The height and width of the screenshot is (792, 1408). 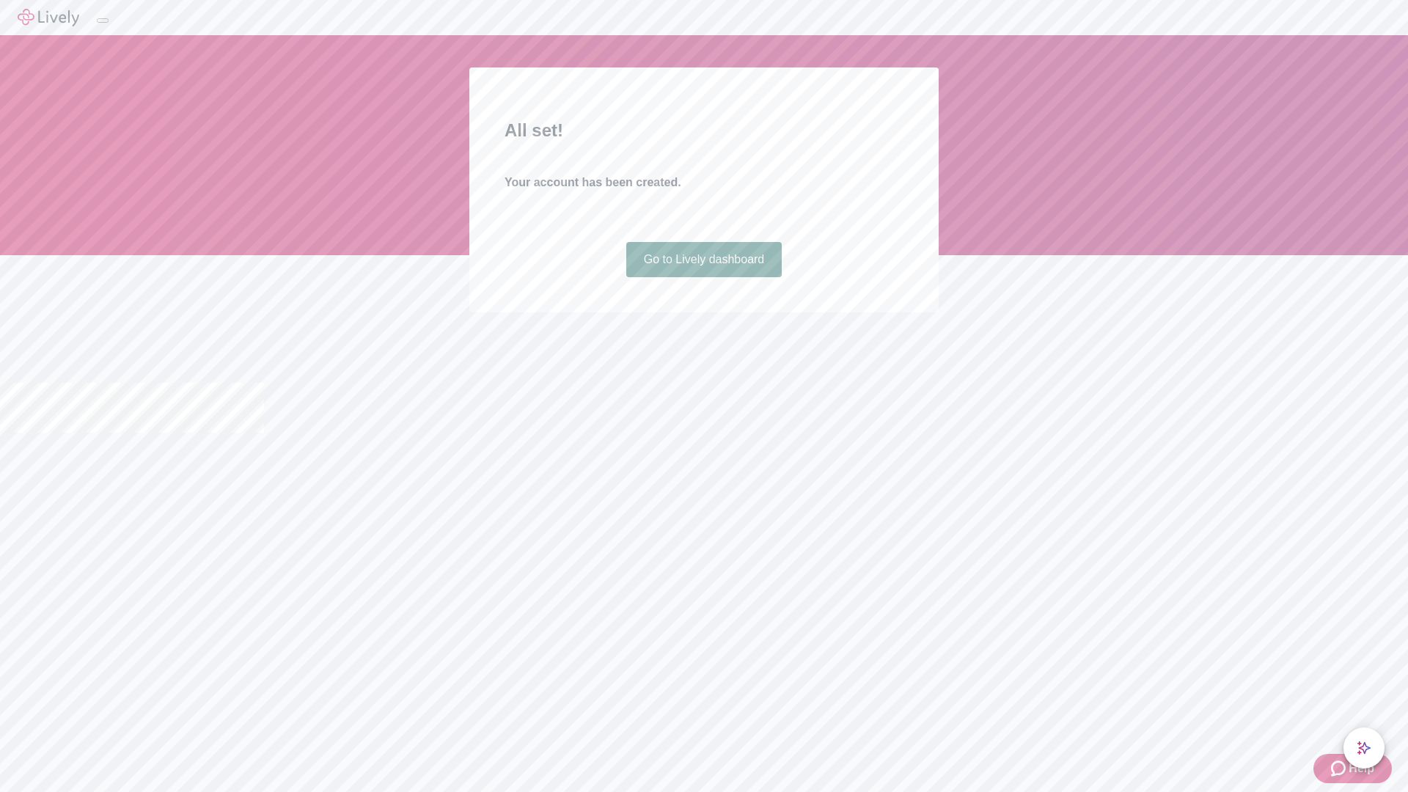 What do you see at coordinates (704, 183) in the screenshot?
I see `h4: Your account has been created.` at bounding box center [704, 183].